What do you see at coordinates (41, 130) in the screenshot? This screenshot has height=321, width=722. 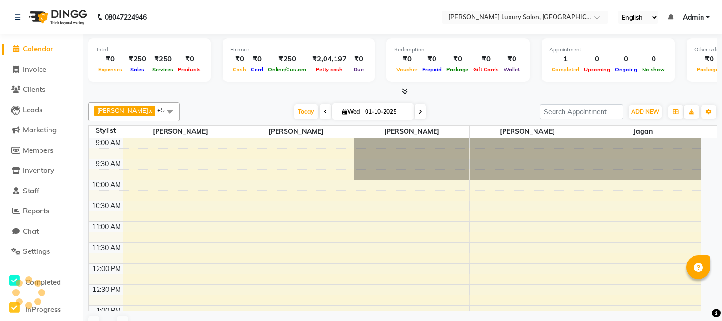 I see `a: Marketing` at bounding box center [41, 130].